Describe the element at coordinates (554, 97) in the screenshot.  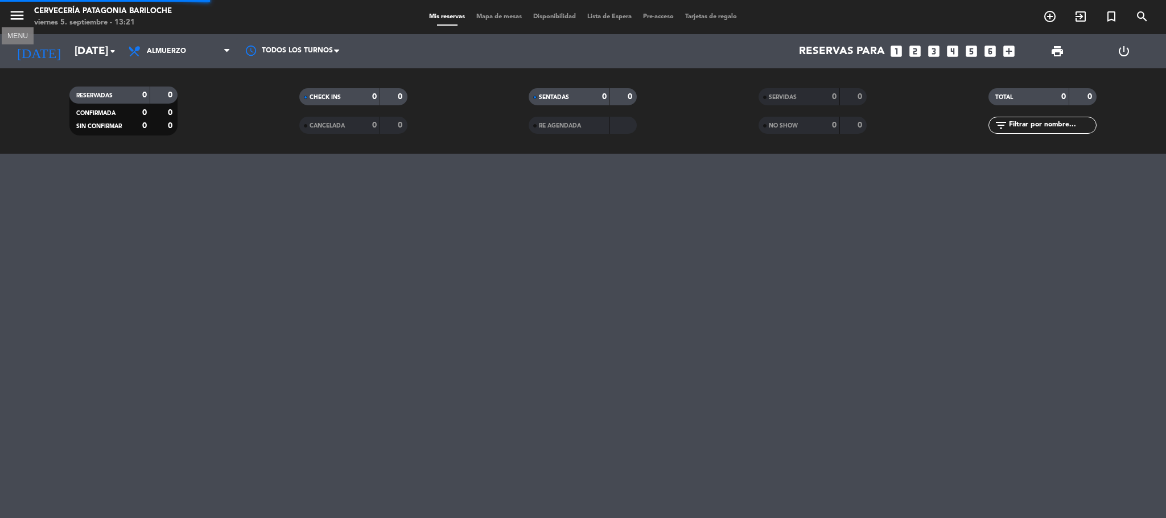
I see `span: SENTADAS` at that location.